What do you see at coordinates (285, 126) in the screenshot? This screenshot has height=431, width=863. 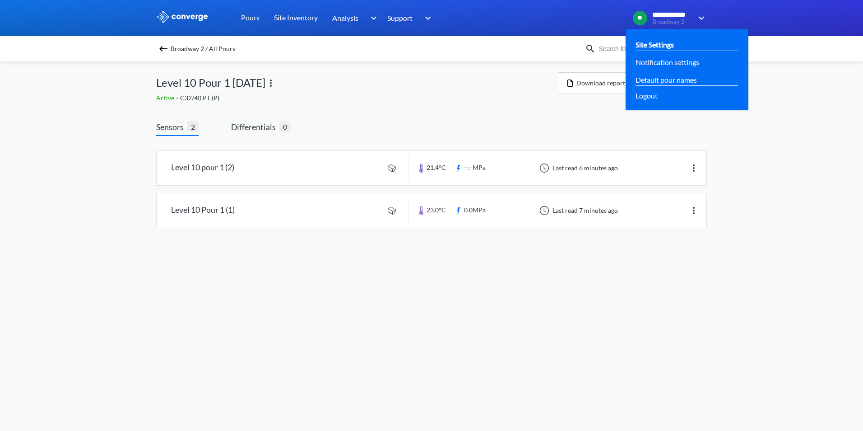 I see `span: 0` at bounding box center [285, 126].